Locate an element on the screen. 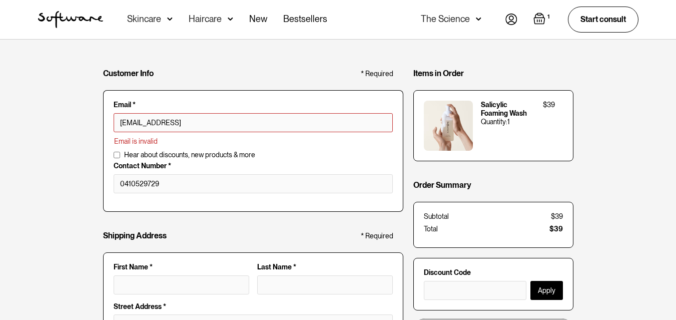 The height and width of the screenshot is (320, 676). a: Start consult is located at coordinates (603, 19).